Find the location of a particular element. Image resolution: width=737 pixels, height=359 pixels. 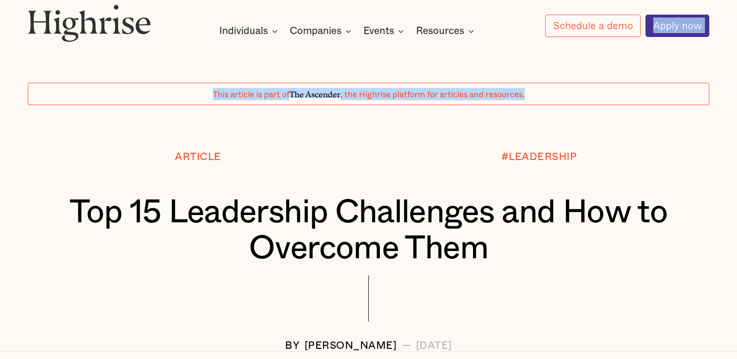

span: The Ascender is located at coordinates (315, 93).